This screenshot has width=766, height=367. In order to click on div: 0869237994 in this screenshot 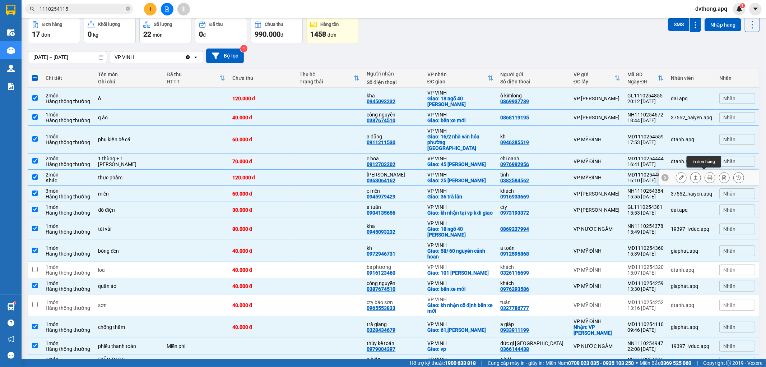, I will do `click(515, 229)`.